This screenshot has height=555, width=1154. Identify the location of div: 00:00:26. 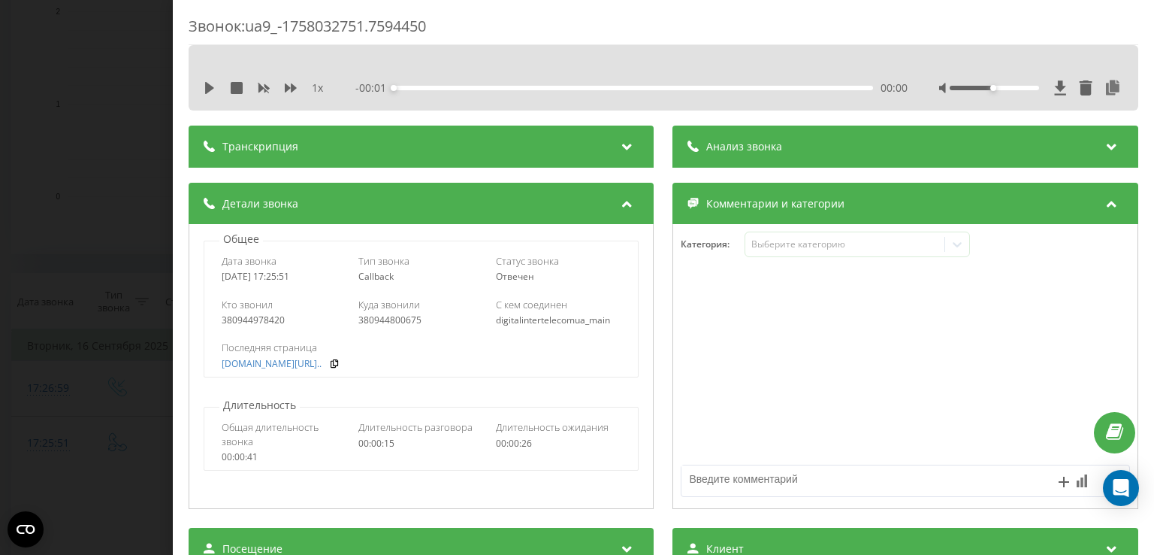
(558, 443).